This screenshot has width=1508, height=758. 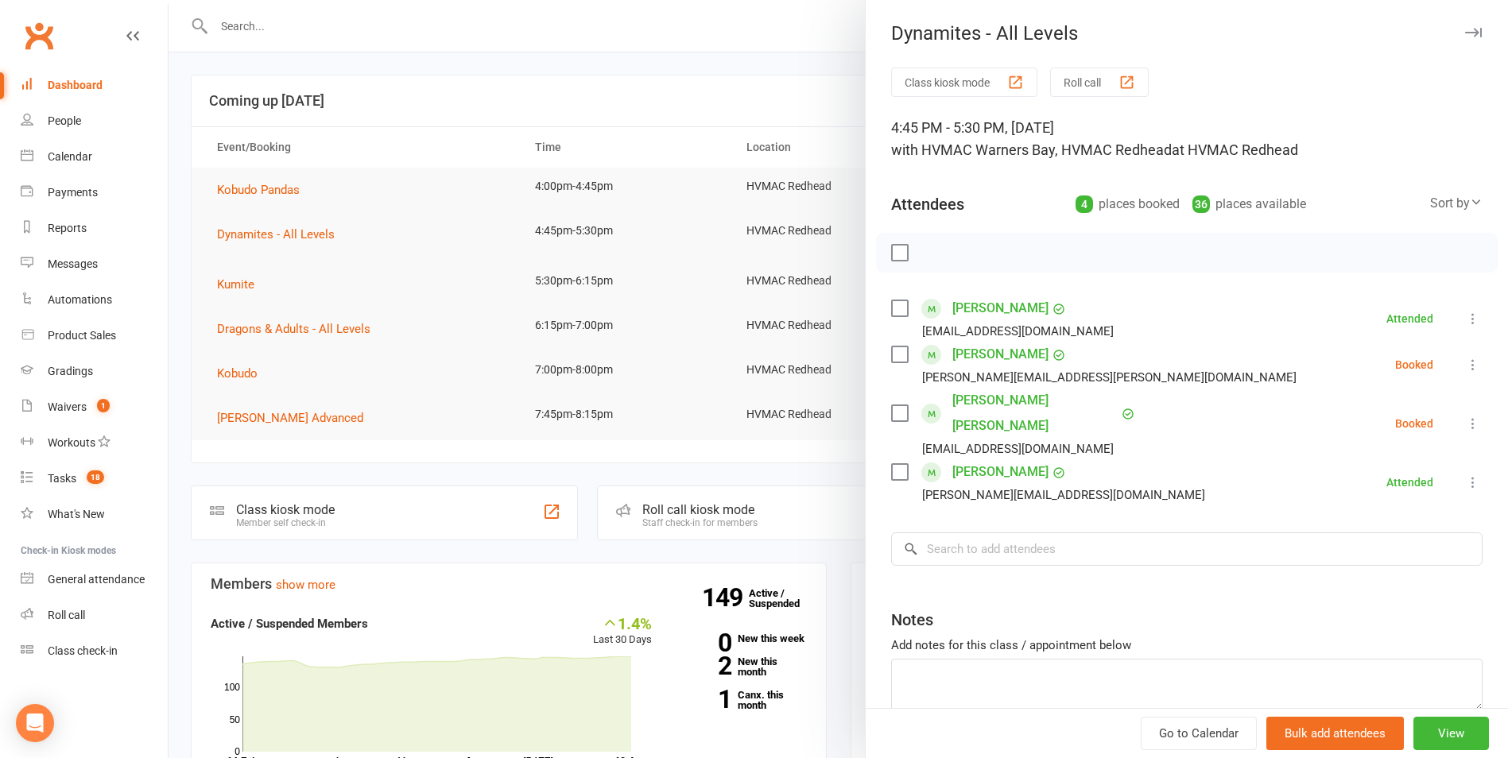 What do you see at coordinates (103, 405) in the screenshot?
I see `span: 1` at bounding box center [103, 405].